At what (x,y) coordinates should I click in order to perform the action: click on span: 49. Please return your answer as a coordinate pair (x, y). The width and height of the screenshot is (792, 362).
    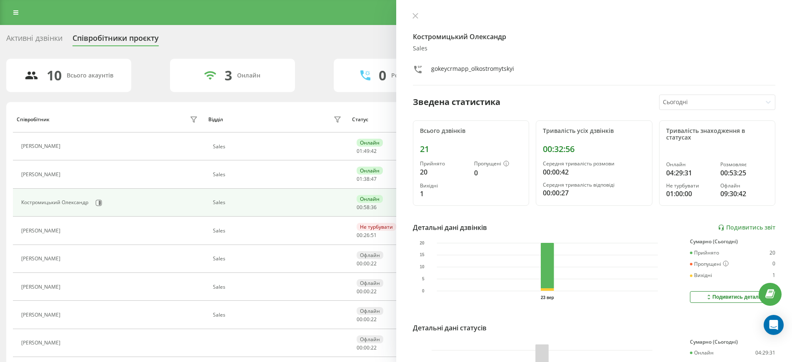
    Looking at the image, I should click on (366, 151).